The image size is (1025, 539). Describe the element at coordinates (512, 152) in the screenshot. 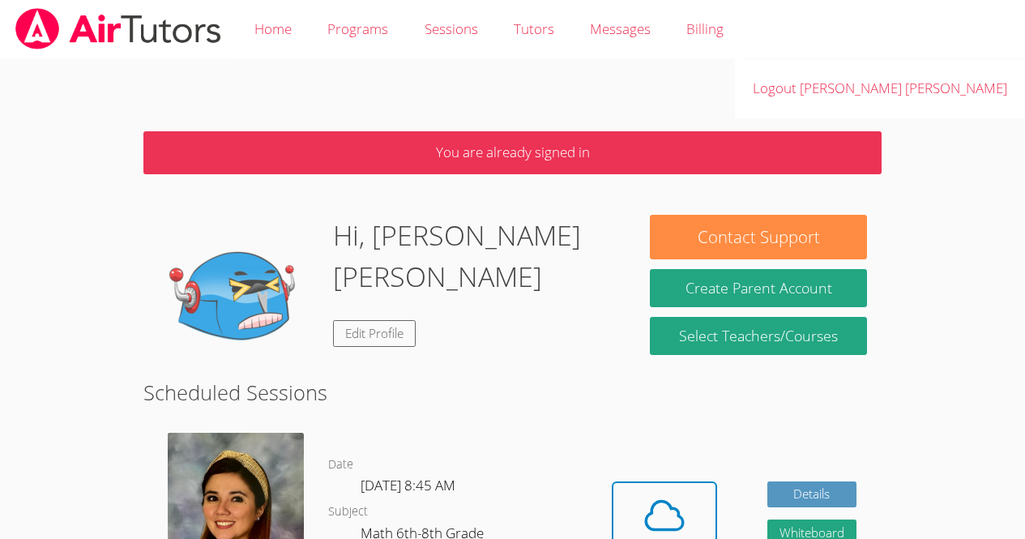

I see `p: You are already signed in` at that location.